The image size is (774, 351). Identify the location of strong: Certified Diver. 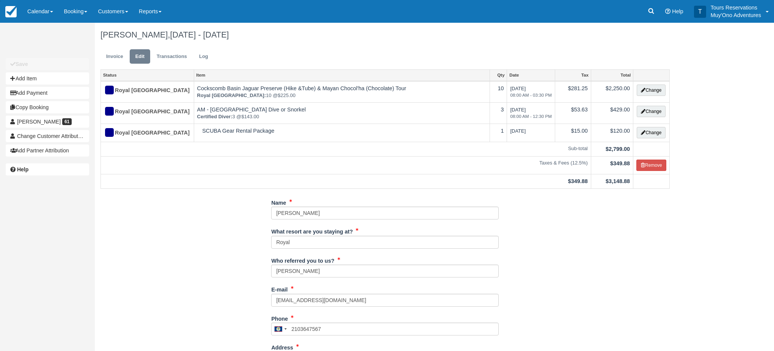
(215, 116).